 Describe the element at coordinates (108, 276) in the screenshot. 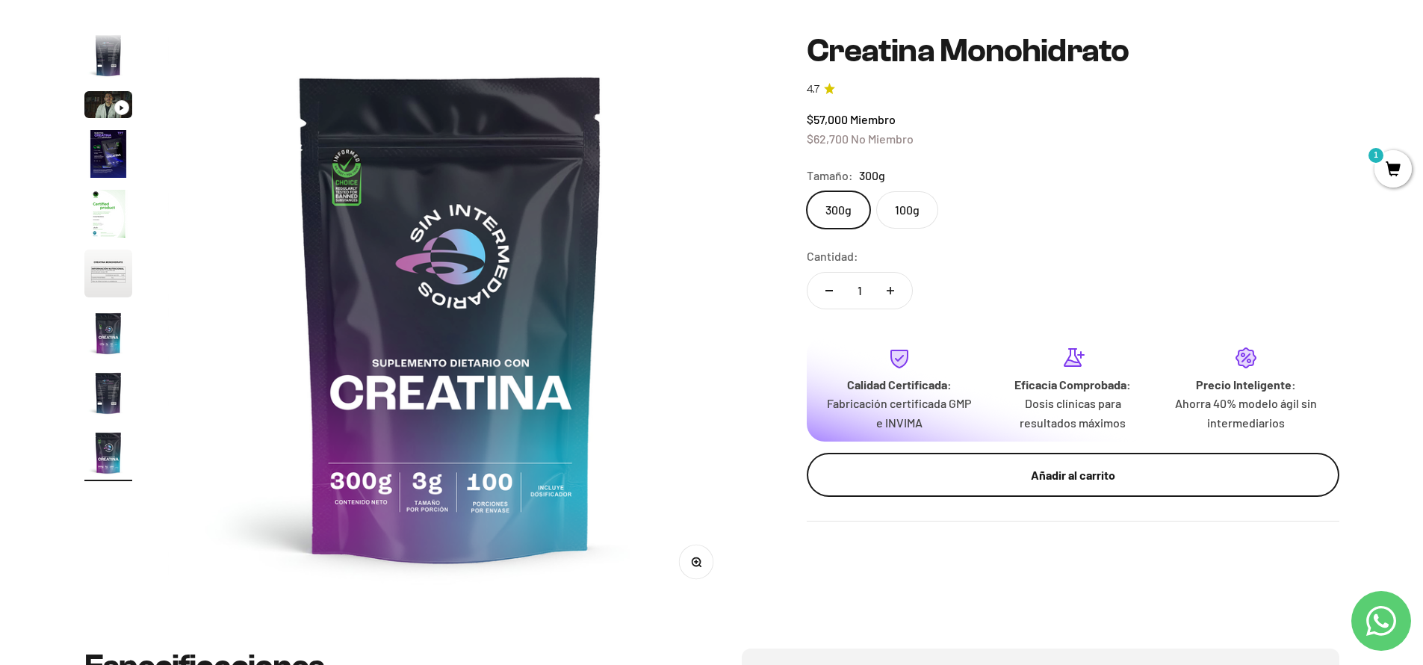

I see `button: Ir al artículo 6` at that location.